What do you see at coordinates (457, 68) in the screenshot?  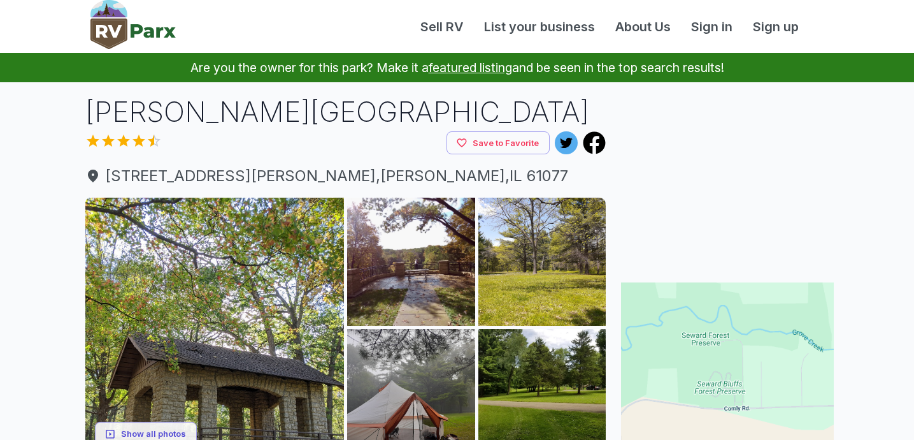 I see `p: Are you the owner for this park? Make it a and be seen in the top search results!` at bounding box center [457, 68].